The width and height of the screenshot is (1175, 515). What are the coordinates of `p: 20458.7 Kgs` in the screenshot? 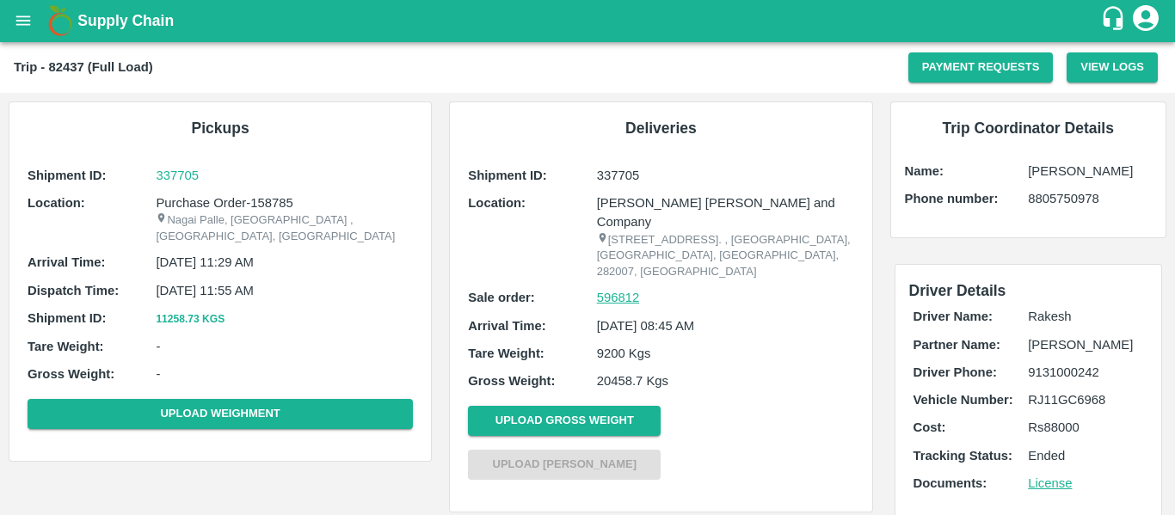 It's located at (725, 381).